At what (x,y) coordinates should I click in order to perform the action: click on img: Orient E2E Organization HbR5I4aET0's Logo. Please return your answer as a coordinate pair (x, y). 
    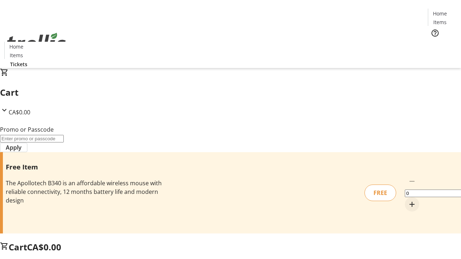
    Looking at the image, I should click on (36, 43).